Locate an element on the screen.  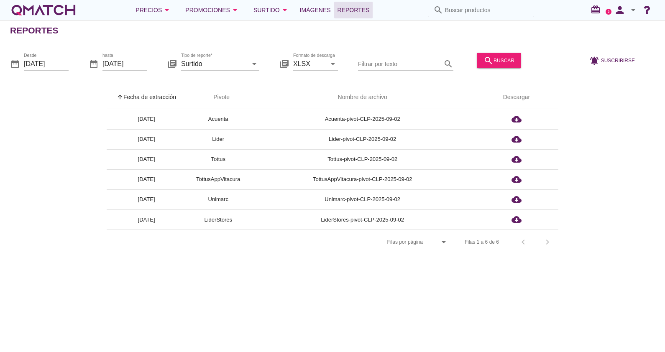
th: Descargar: Not sorted. is located at coordinates (517, 97).